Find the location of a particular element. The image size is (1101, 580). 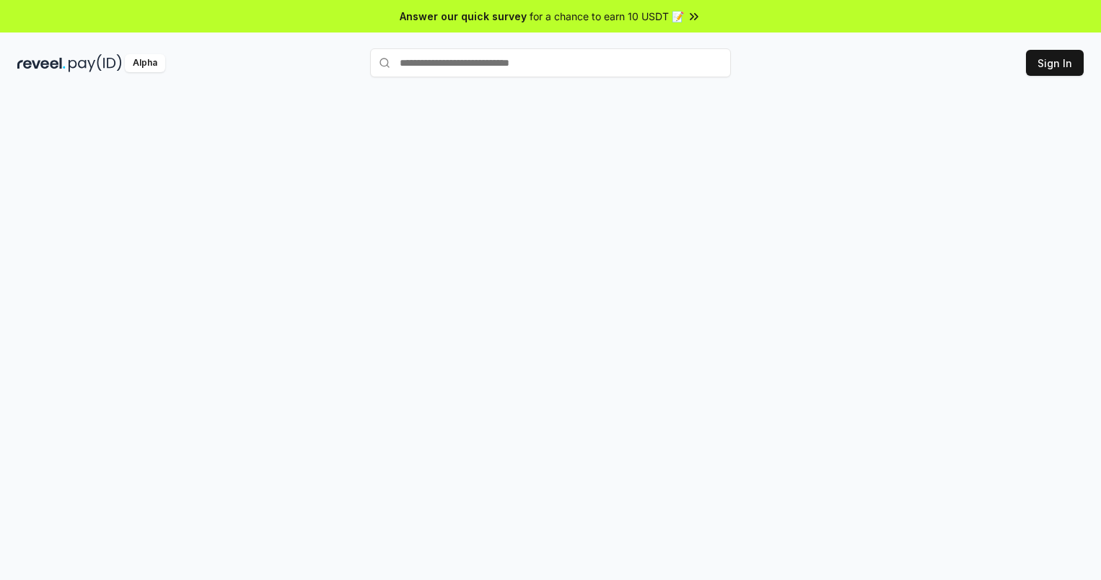

button: Sign In is located at coordinates (1055, 63).